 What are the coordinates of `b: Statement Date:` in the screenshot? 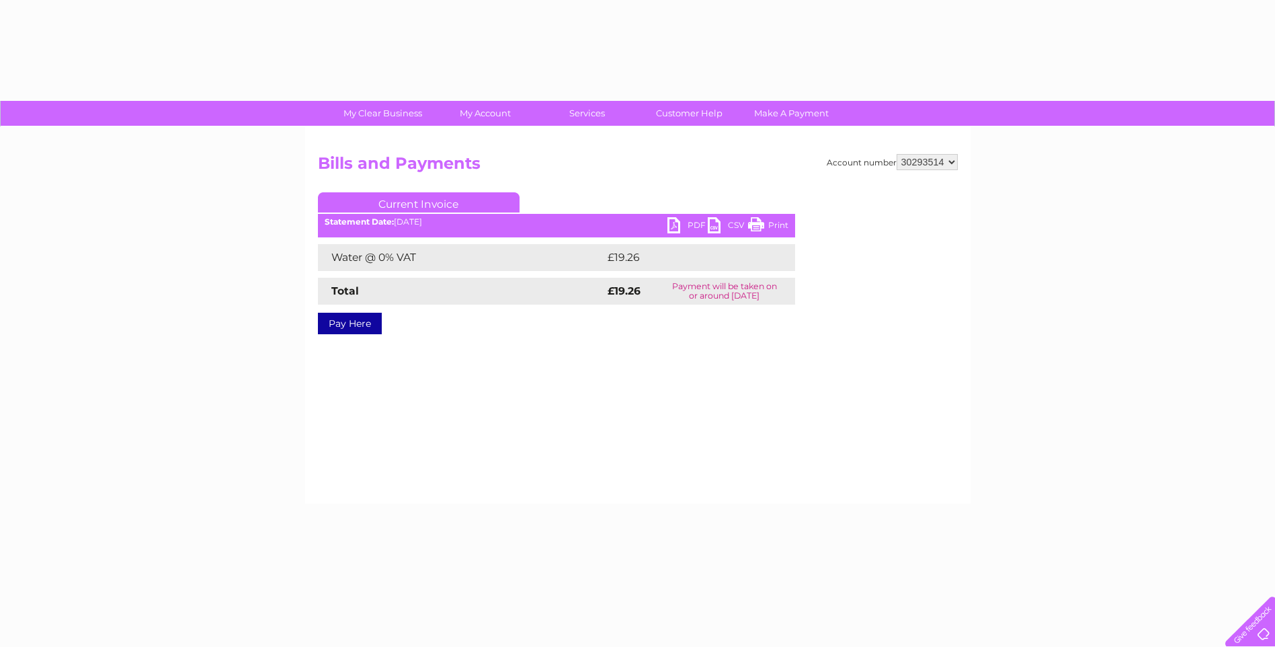 It's located at (359, 221).